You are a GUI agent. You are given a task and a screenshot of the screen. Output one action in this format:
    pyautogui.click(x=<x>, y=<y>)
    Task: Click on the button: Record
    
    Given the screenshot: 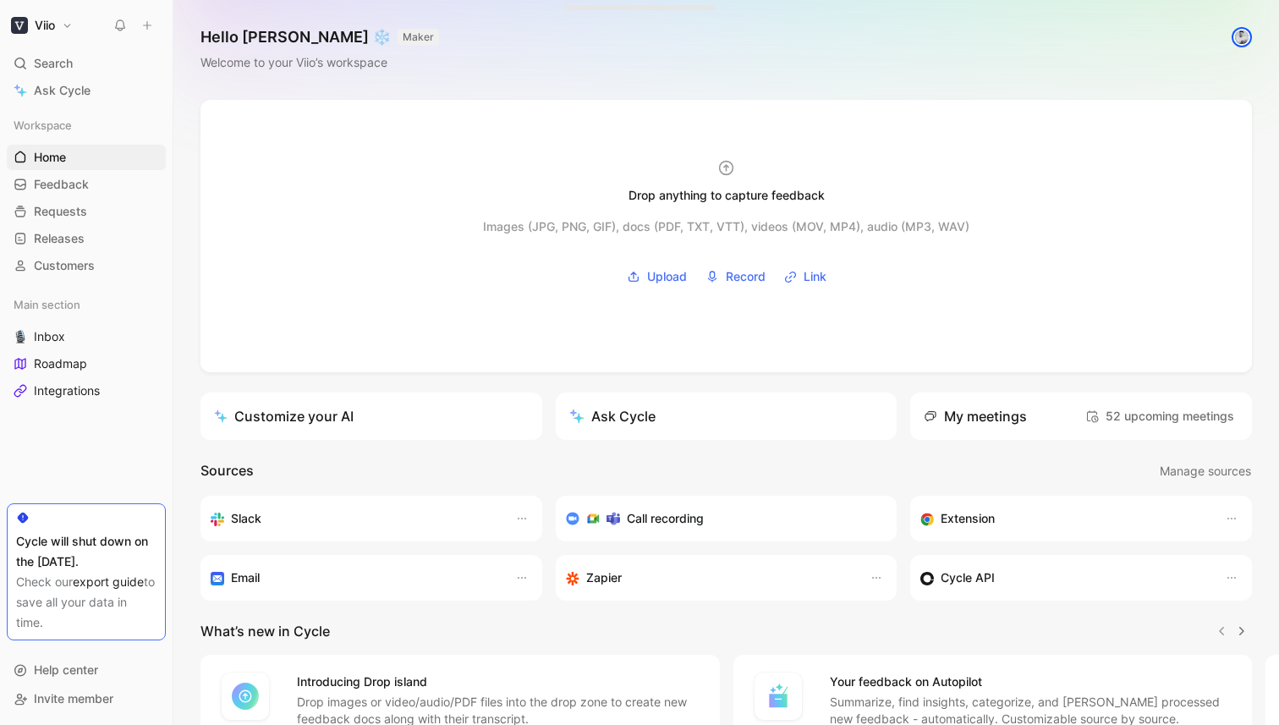 What is the action you would take?
    pyautogui.click(x=735, y=277)
    